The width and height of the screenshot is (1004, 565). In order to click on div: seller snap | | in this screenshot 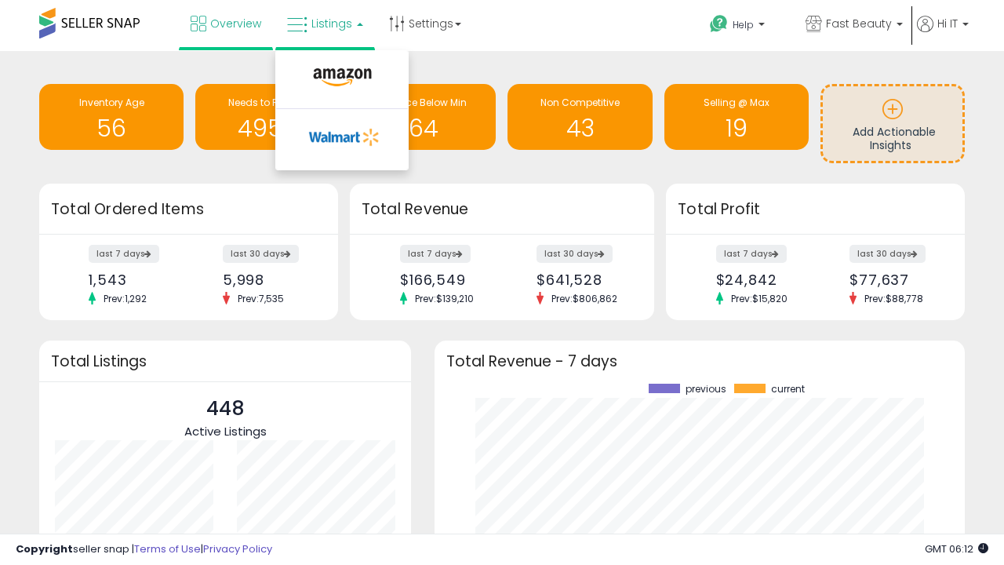, I will do `click(144, 549)`.